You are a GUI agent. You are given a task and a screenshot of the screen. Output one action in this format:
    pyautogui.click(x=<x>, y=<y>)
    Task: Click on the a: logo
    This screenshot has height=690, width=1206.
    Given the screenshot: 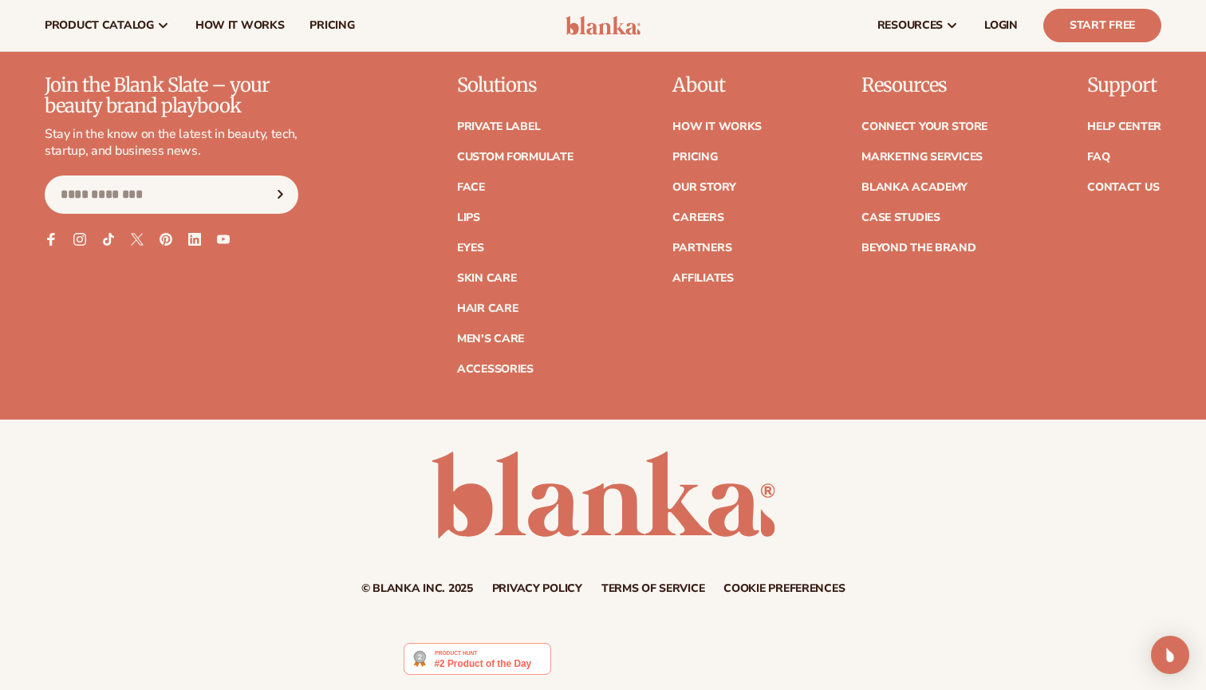 What is the action you would take?
    pyautogui.click(x=603, y=26)
    